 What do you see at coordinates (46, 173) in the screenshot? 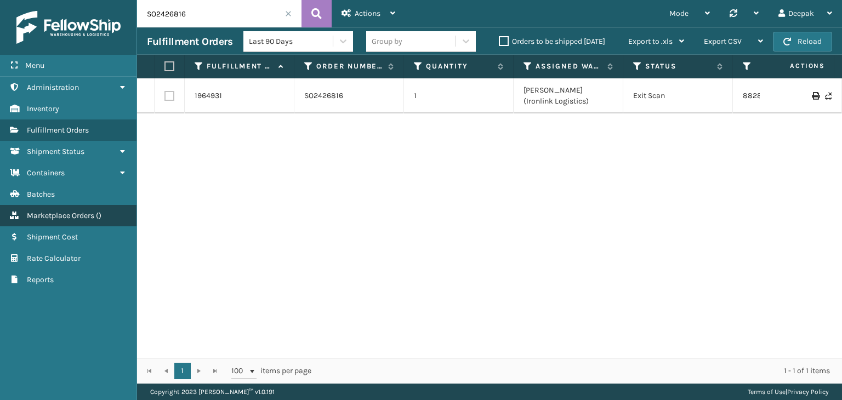
I see `span: Containers` at bounding box center [46, 173].